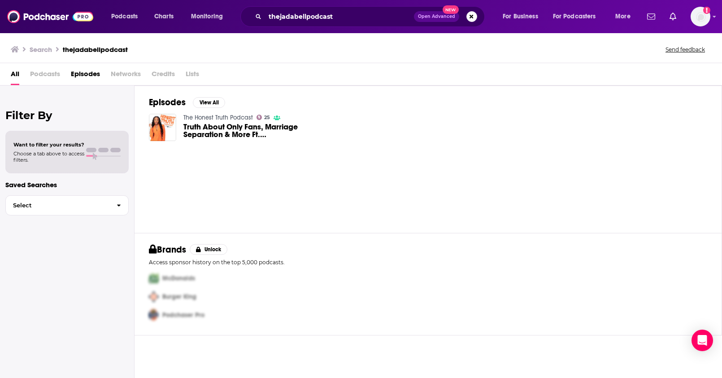 The width and height of the screenshot is (722, 378). What do you see at coordinates (707, 10) in the screenshot?
I see `svg: Add a profile image` at bounding box center [707, 10].